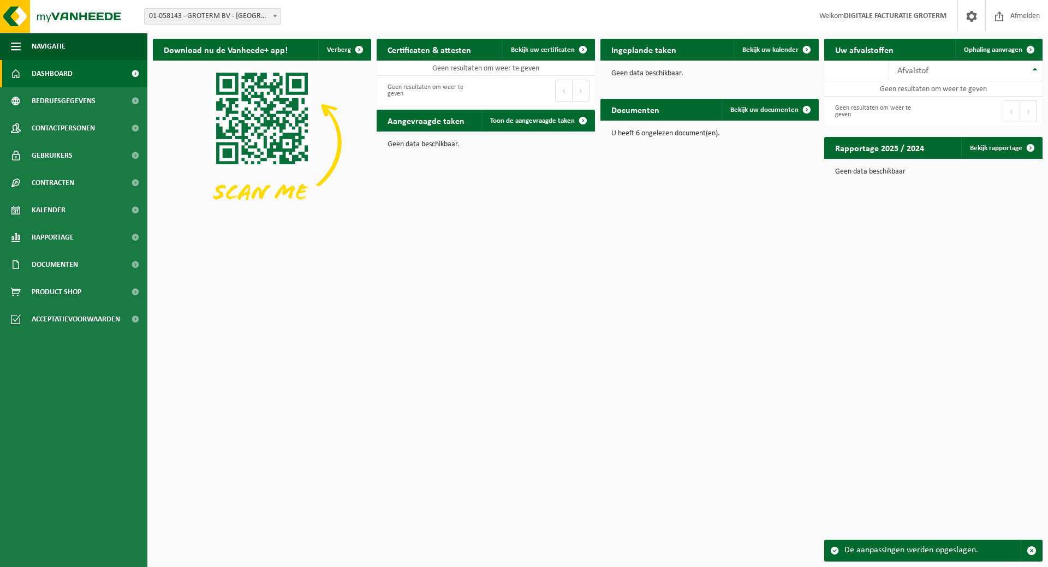 The height and width of the screenshot is (567, 1048). Describe the element at coordinates (339, 50) in the screenshot. I see `span: Verberg` at that location.